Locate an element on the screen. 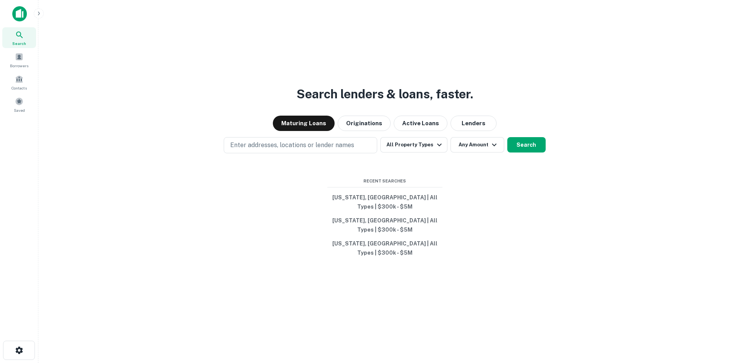 This screenshot has height=363, width=731. button: Lenders is located at coordinates (474, 123).